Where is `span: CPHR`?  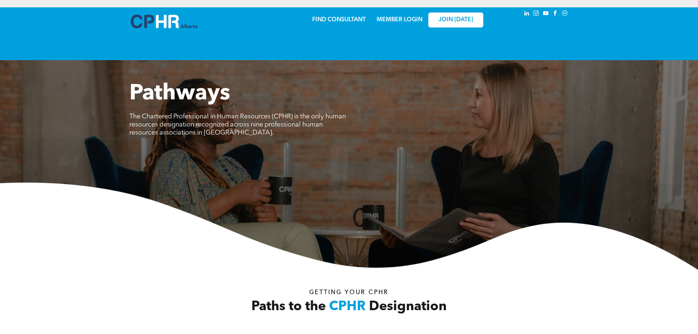
span: CPHR is located at coordinates (347, 307).